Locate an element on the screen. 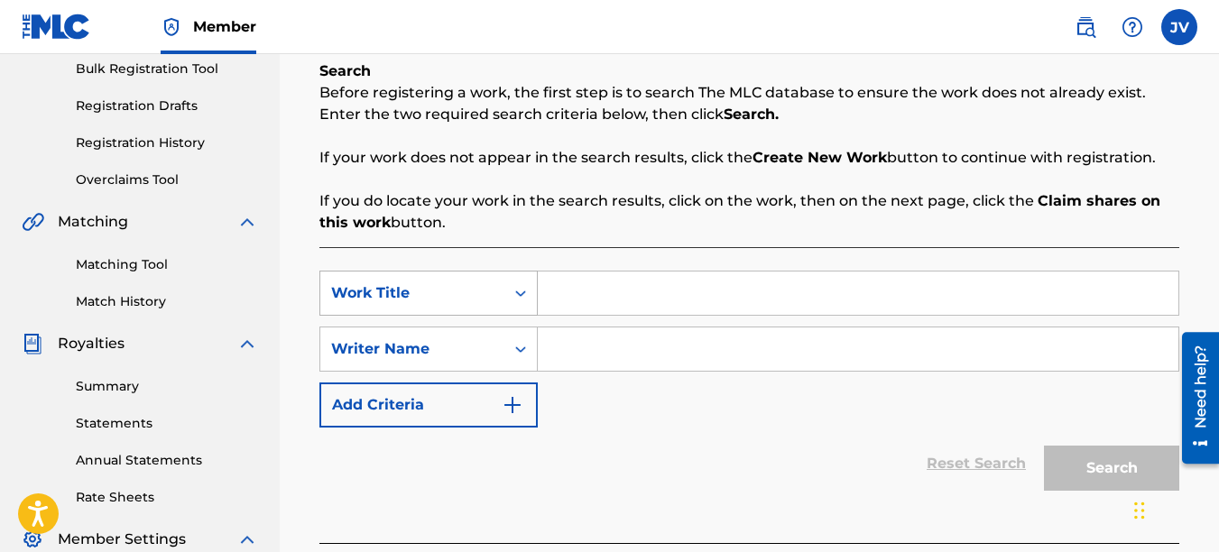  a: Registration Drafts is located at coordinates (167, 106).